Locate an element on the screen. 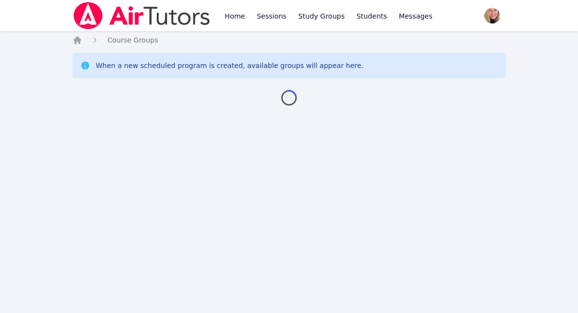  img: Air Tutors is located at coordinates (141, 16).